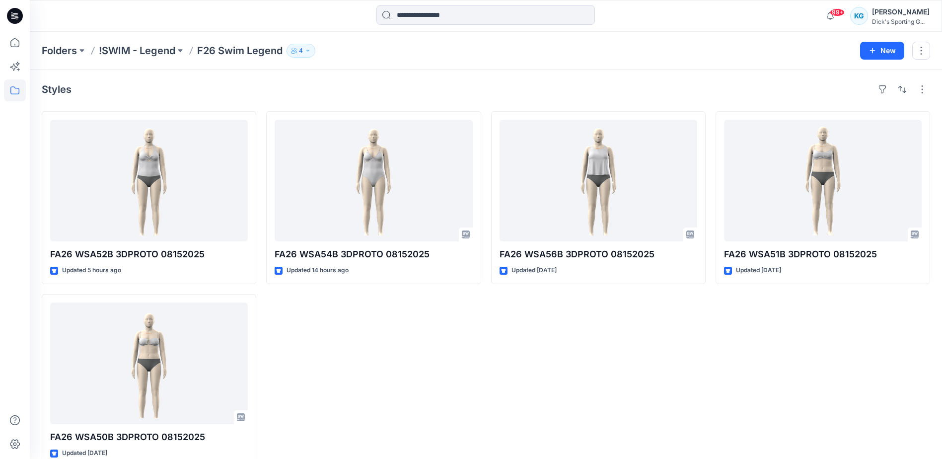  What do you see at coordinates (59, 51) in the screenshot?
I see `p: Folders` at bounding box center [59, 51].